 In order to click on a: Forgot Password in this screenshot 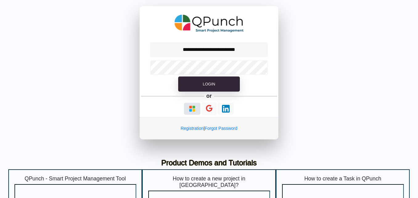, I will do `click(221, 128)`.